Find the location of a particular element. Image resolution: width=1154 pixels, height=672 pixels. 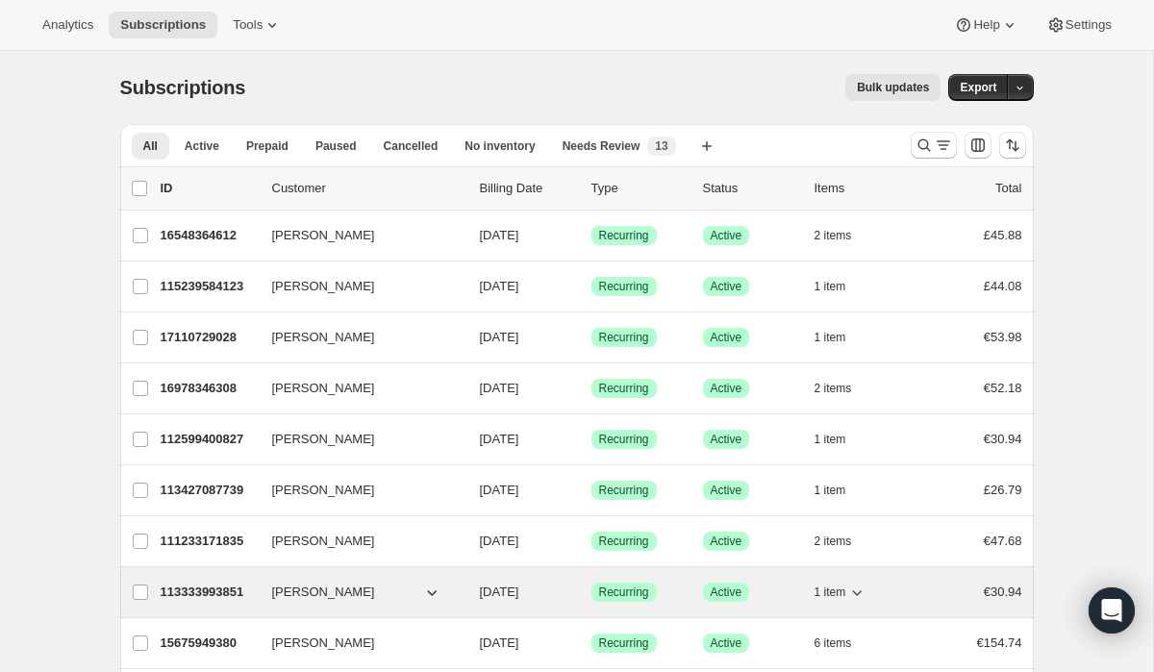

p: 16978346308 is located at coordinates (209, 388).